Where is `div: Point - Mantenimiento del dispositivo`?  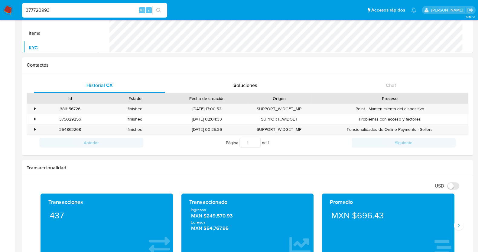
div: Point - Mantenimiento del dispositivo is located at coordinates (390, 109).